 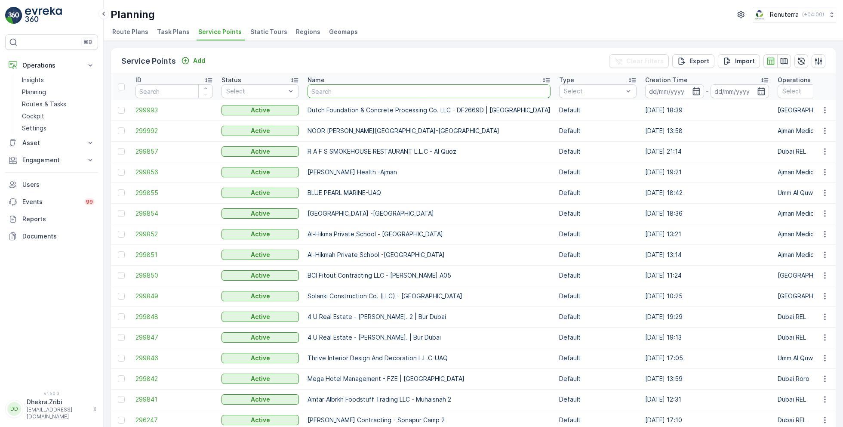 What do you see at coordinates (231, 80) in the screenshot?
I see `p: Status` at bounding box center [231, 80].